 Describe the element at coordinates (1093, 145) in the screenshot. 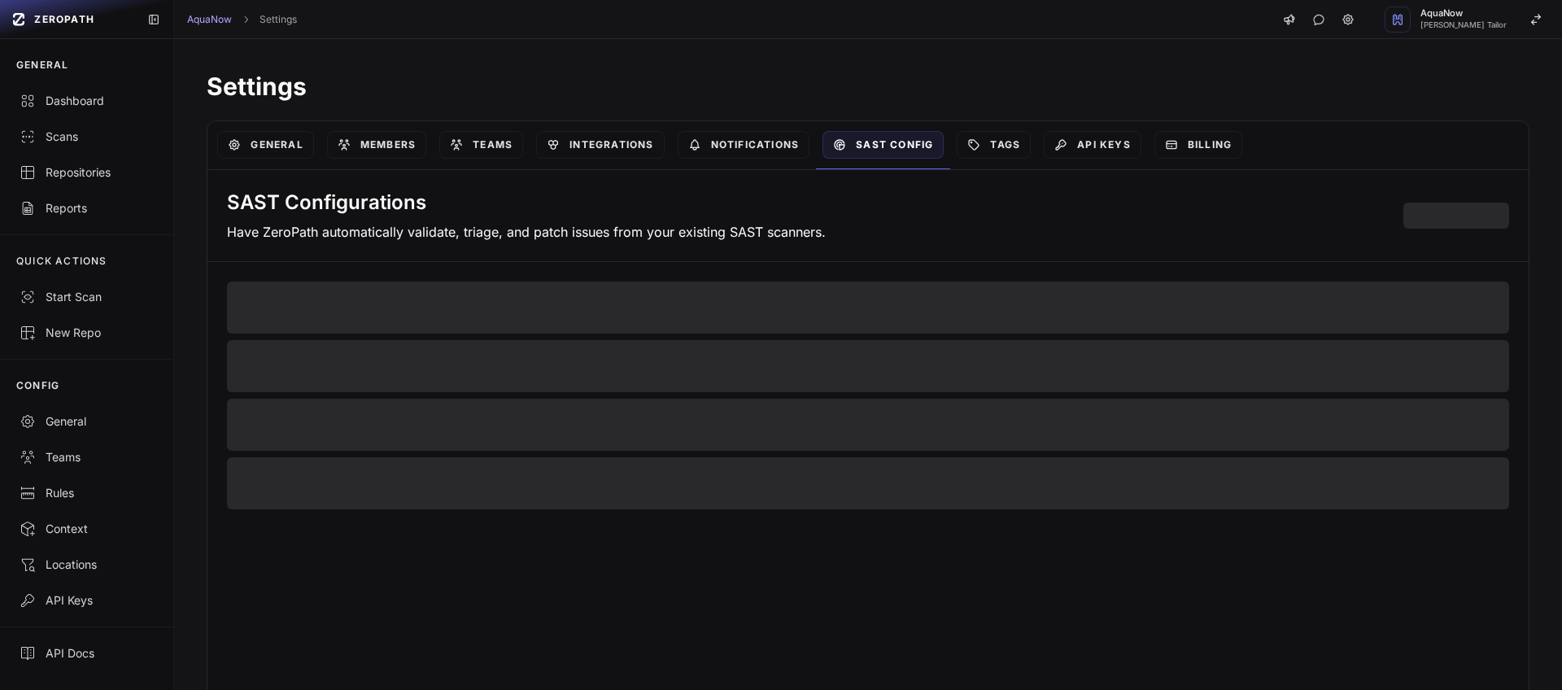

I see `a: API Keys` at that location.